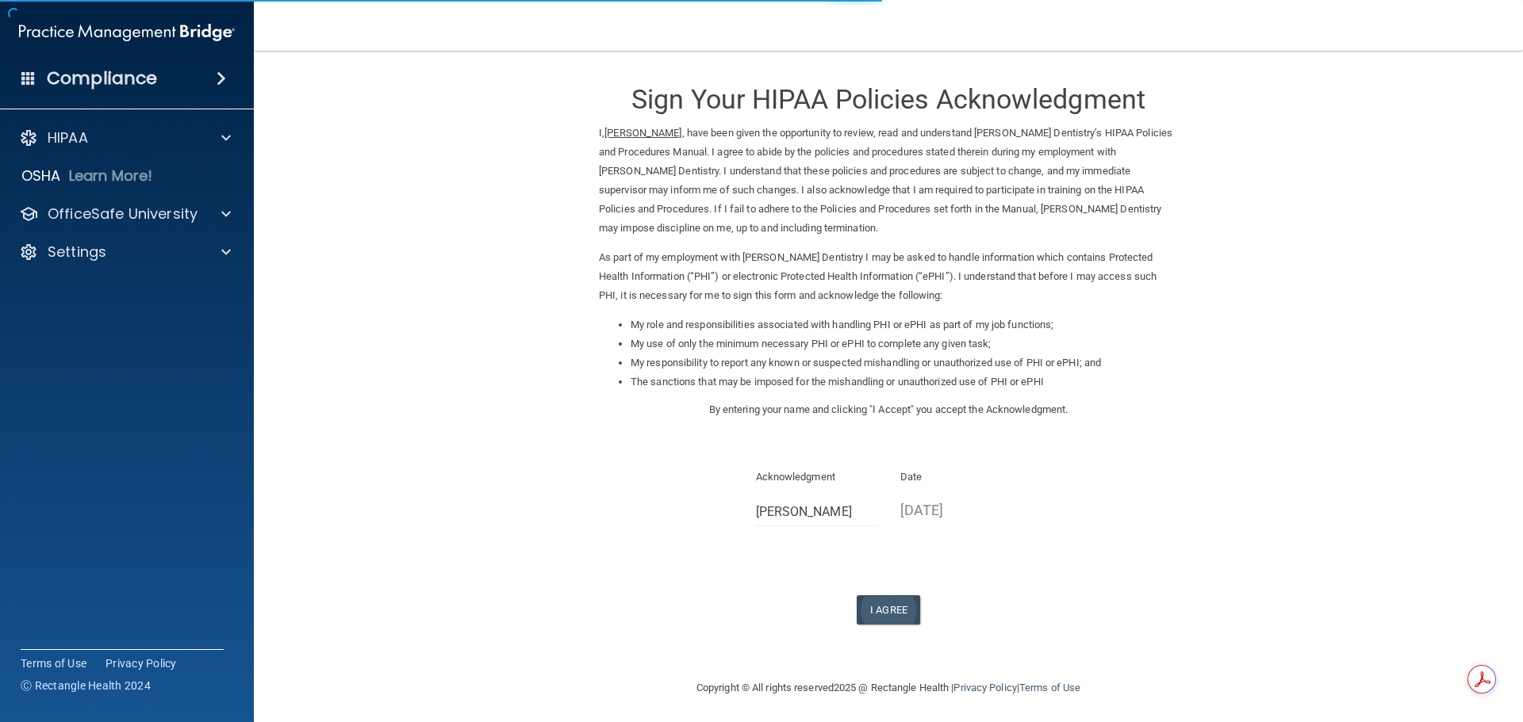  Describe the element at coordinates (125, 214) in the screenshot. I see `a: OfficeSafe University` at that location.